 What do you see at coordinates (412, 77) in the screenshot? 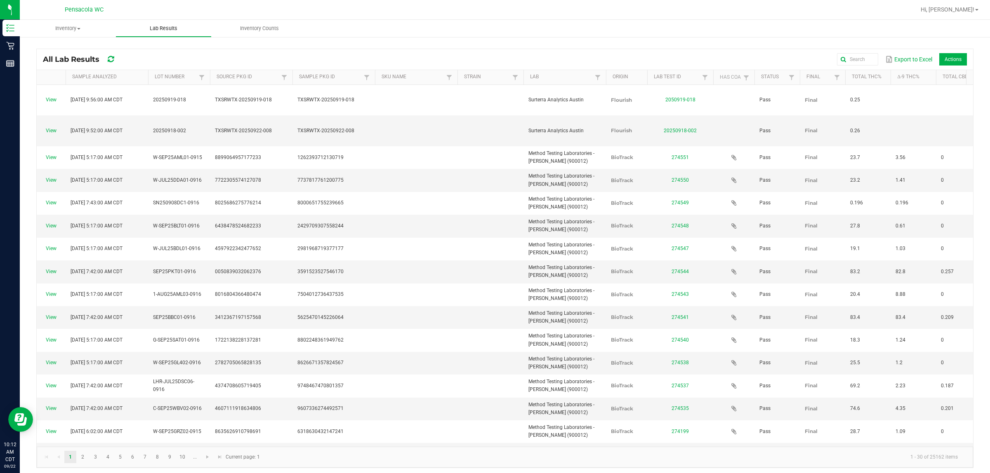
I see `a: SKU NameSortable` at bounding box center [412, 77].